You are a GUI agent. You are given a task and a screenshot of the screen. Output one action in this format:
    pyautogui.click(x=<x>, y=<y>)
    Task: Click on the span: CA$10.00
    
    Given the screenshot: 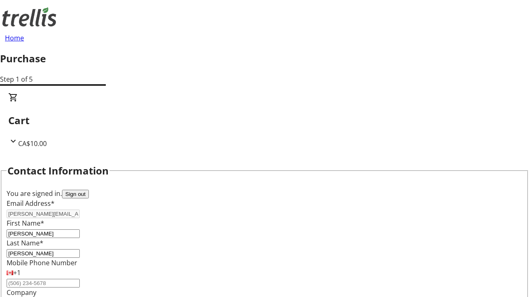 What is the action you would take?
    pyautogui.click(x=32, y=144)
    